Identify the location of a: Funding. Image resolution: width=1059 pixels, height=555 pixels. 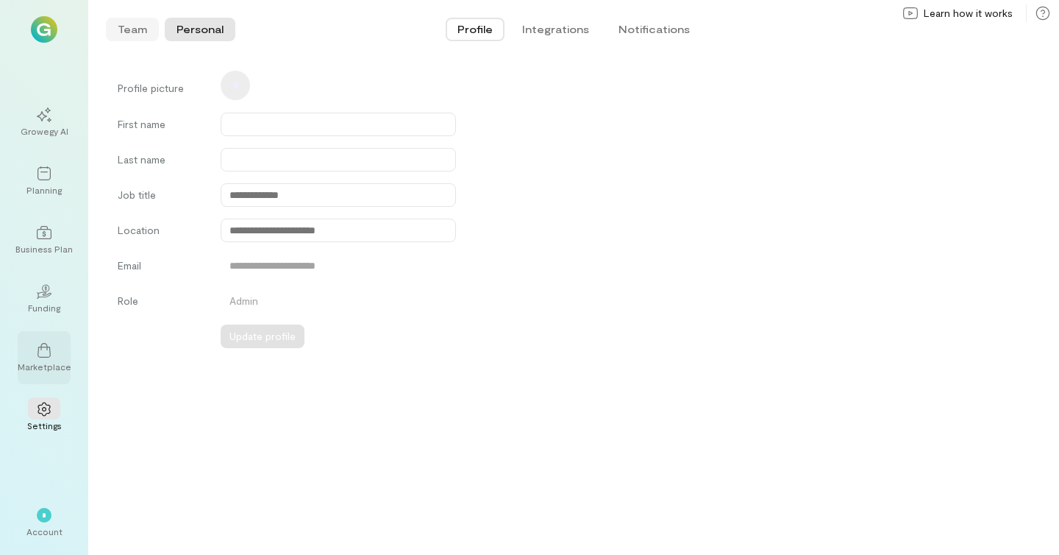
(44, 299).